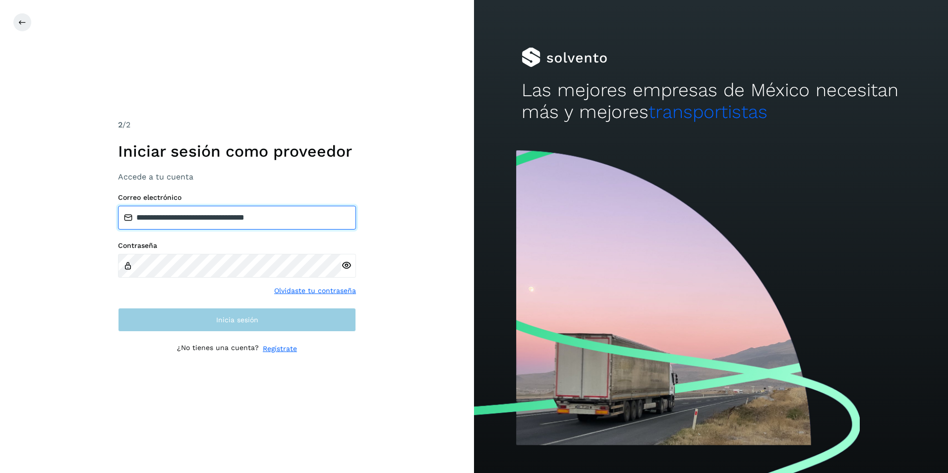  I want to click on span: Inicia sesión, so click(237, 320).